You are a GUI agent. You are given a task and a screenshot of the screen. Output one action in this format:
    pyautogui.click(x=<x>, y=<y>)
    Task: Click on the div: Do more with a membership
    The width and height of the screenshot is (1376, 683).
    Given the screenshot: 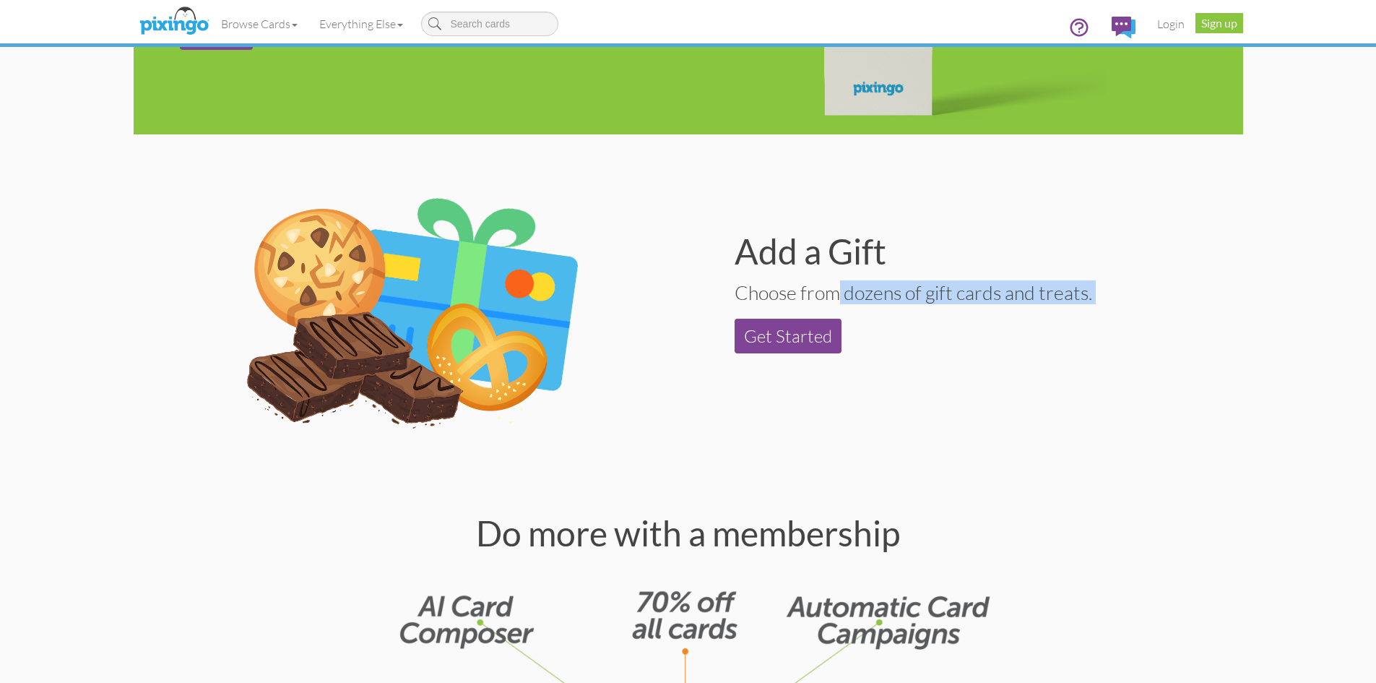 What is the action you would take?
    pyautogui.click(x=688, y=533)
    